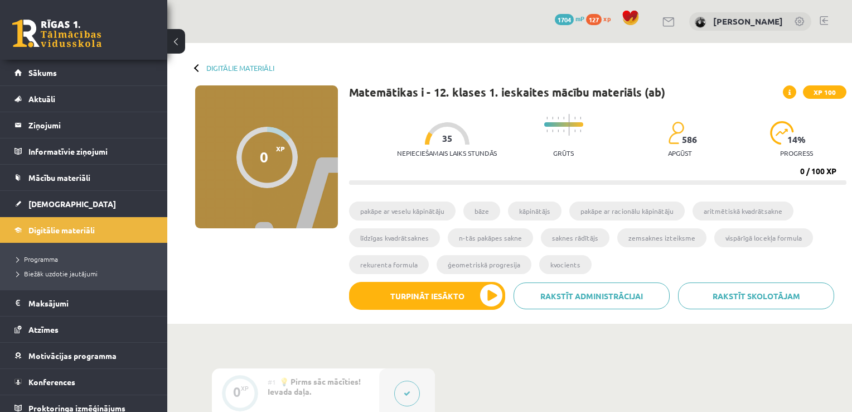  What do you see at coordinates (84, 99) in the screenshot?
I see `a: Aktuāli` at bounding box center [84, 99].